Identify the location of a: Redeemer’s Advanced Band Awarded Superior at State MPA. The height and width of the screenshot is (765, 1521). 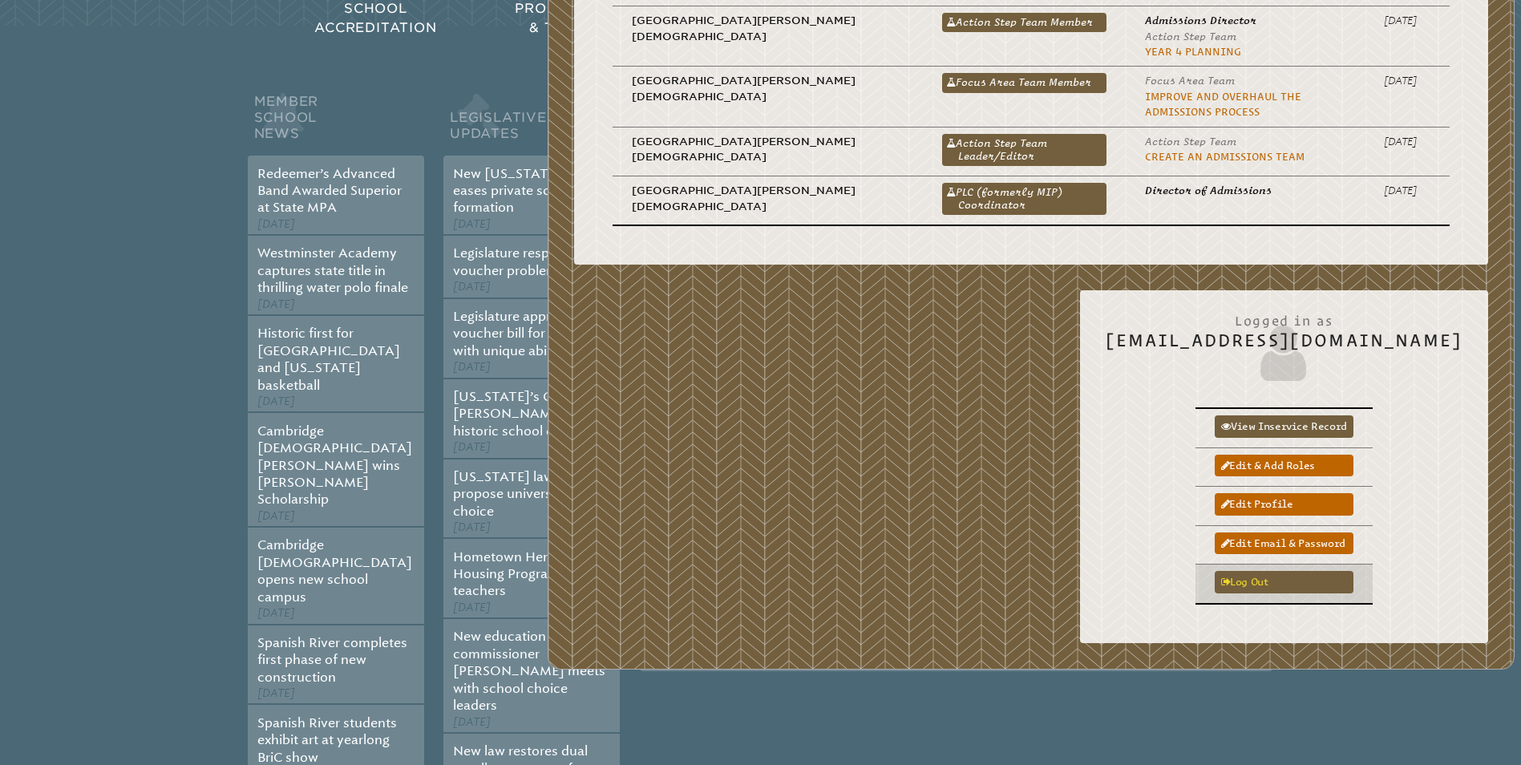
(329, 191).